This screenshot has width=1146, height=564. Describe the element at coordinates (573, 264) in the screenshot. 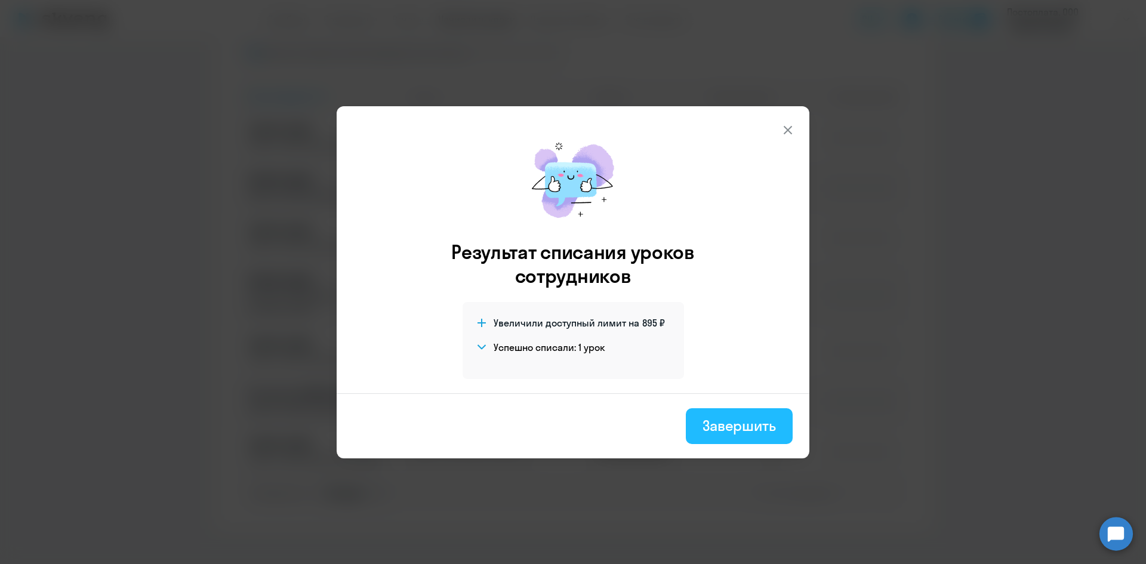

I see `h3: Результат списания уроков сотрудников` at that location.